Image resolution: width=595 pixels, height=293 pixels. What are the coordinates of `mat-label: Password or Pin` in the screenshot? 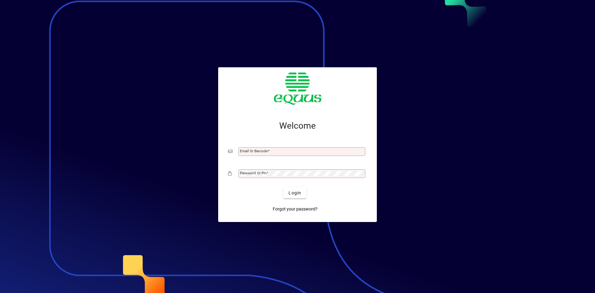 It's located at (253, 173).